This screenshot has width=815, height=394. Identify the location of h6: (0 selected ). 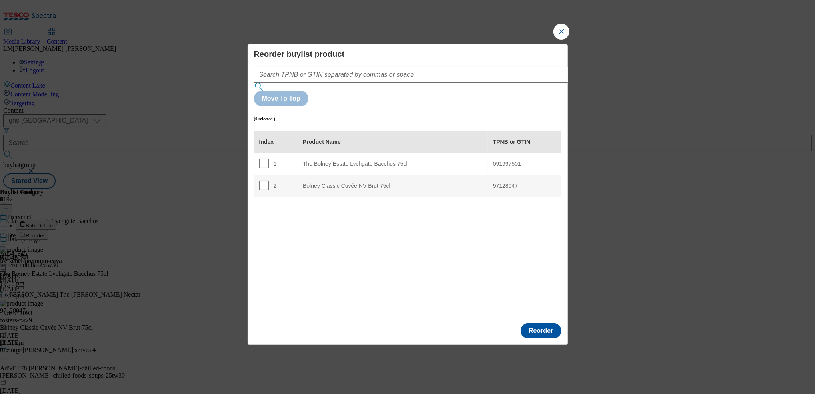
(265, 118).